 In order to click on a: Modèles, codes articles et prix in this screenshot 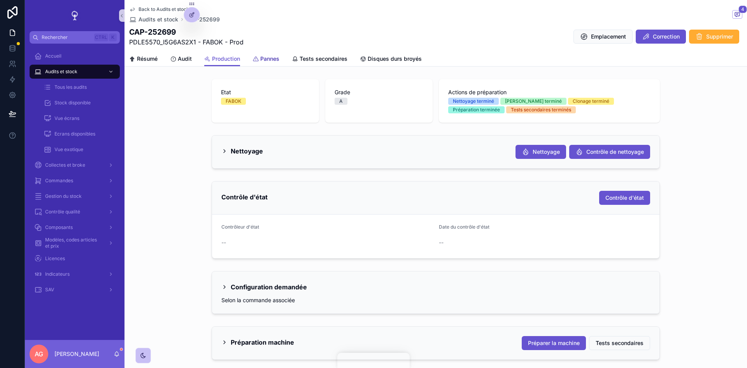, I will do `click(75, 243)`.